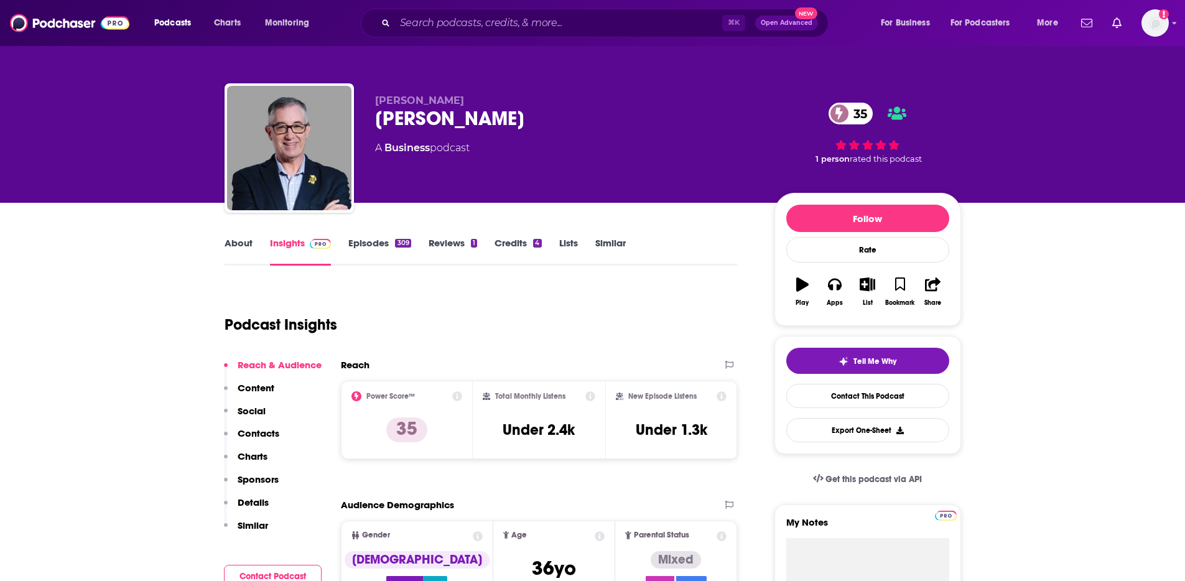  What do you see at coordinates (932, 303) in the screenshot?
I see `div: Share` at bounding box center [932, 303].